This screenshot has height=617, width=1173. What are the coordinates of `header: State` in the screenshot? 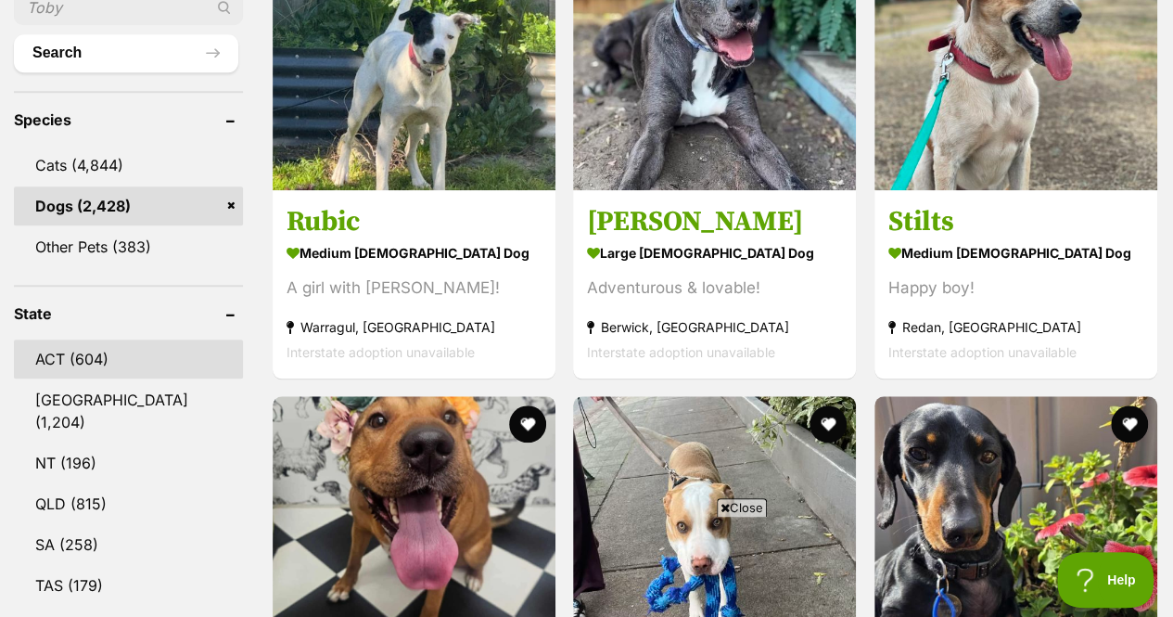 It's located at (128, 313).